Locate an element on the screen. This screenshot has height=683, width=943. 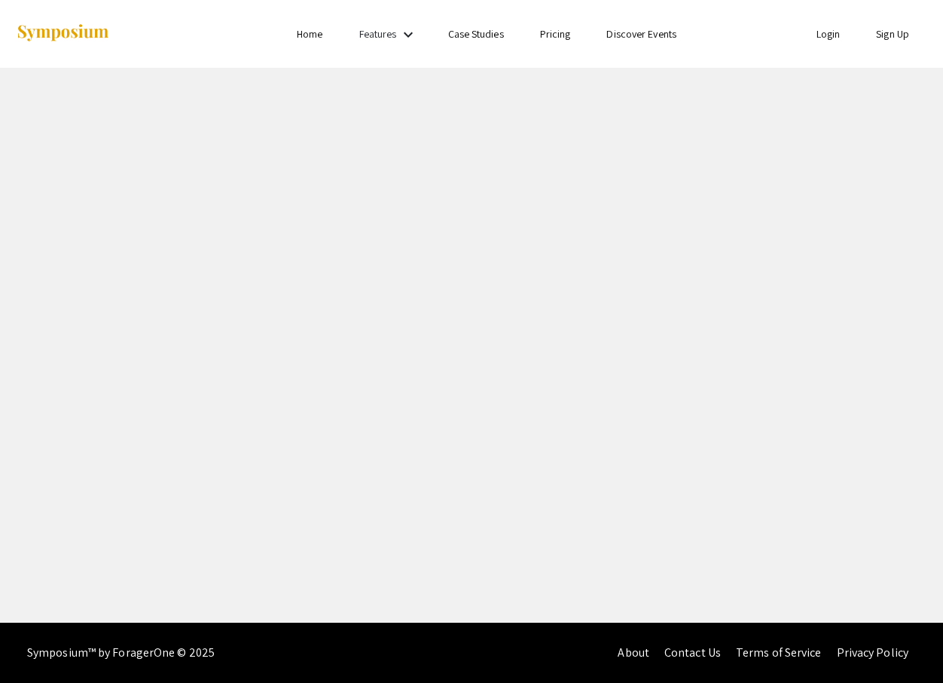
mat-icon: Expand Features list is located at coordinates (408, 35).